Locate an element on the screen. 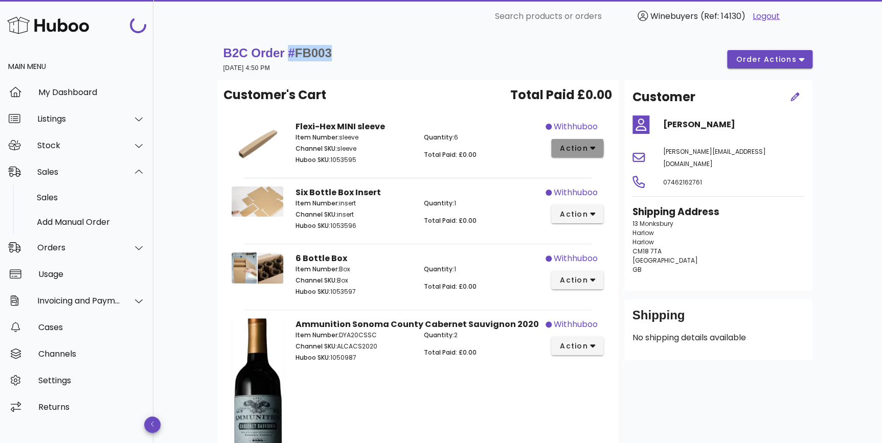 Image resolution: width=882 pixels, height=443 pixels. span: (Ref: 14130) is located at coordinates (723, 16).